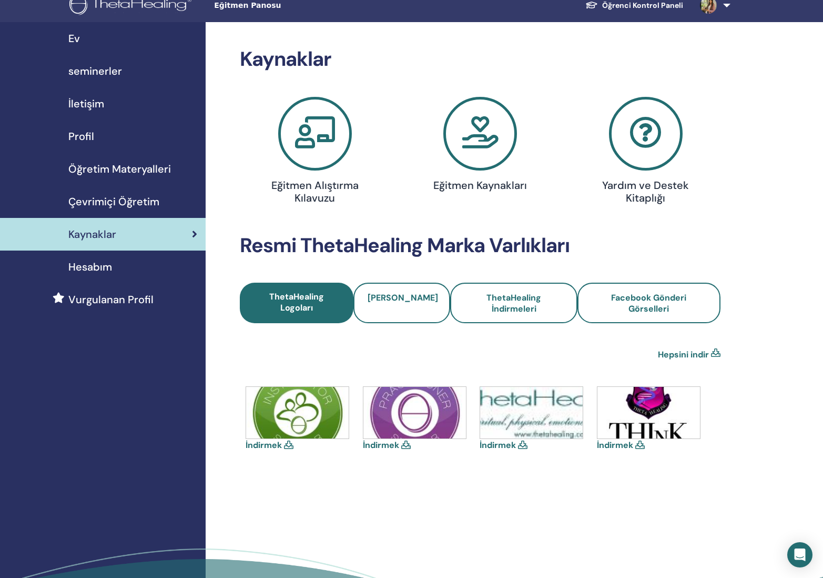 The height and width of the screenshot is (578, 823). I want to click on img: icons-instructor.jpg, so click(297, 412).